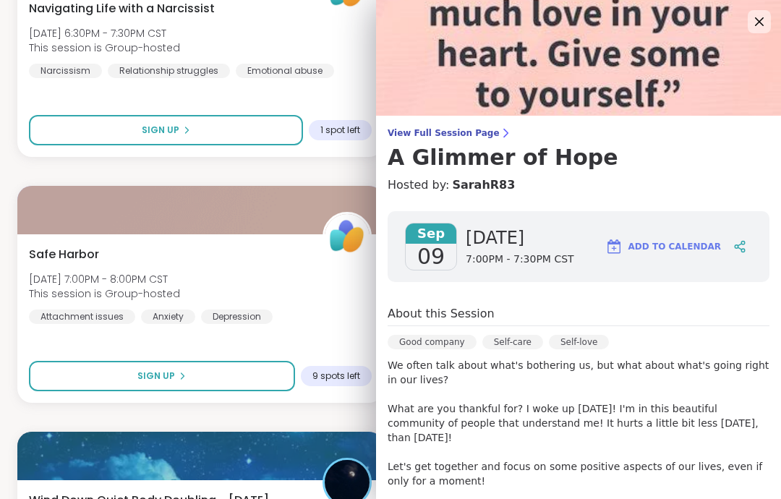 This screenshot has height=499, width=781. I want to click on div: Relationship struggles, so click(168, 71).